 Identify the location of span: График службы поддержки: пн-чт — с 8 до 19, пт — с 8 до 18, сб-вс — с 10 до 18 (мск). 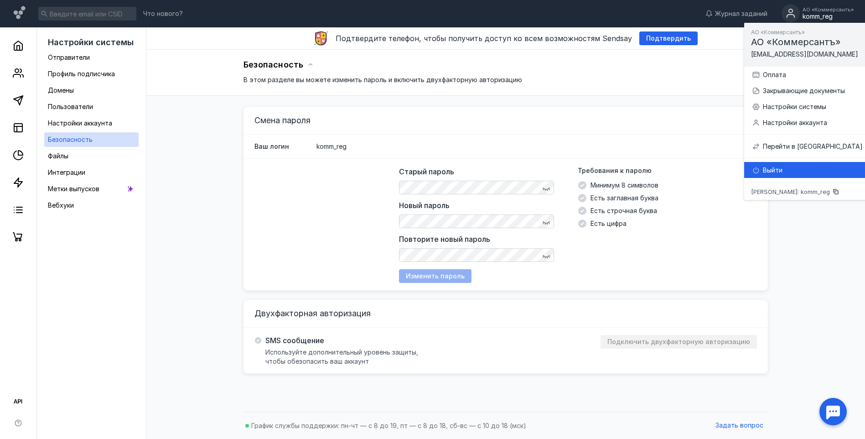
(389, 425).